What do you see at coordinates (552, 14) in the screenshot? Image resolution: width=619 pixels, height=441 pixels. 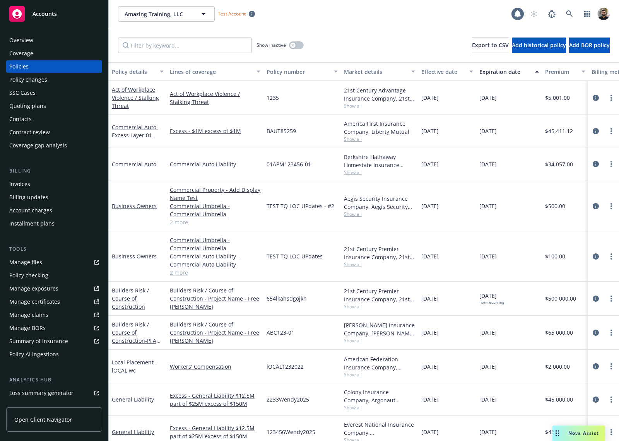 I see `a: Report a Bug` at bounding box center [552, 14].